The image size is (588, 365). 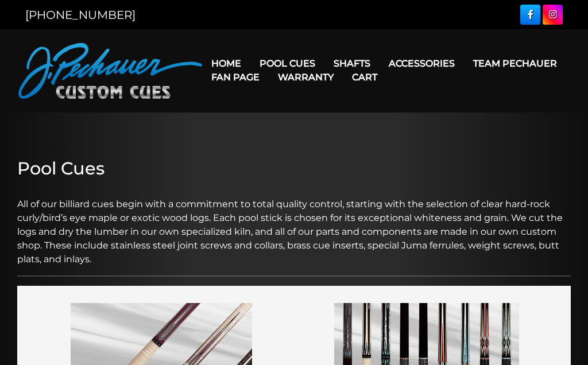 What do you see at coordinates (515, 63) in the screenshot?
I see `a: Team Pechauer` at bounding box center [515, 63].